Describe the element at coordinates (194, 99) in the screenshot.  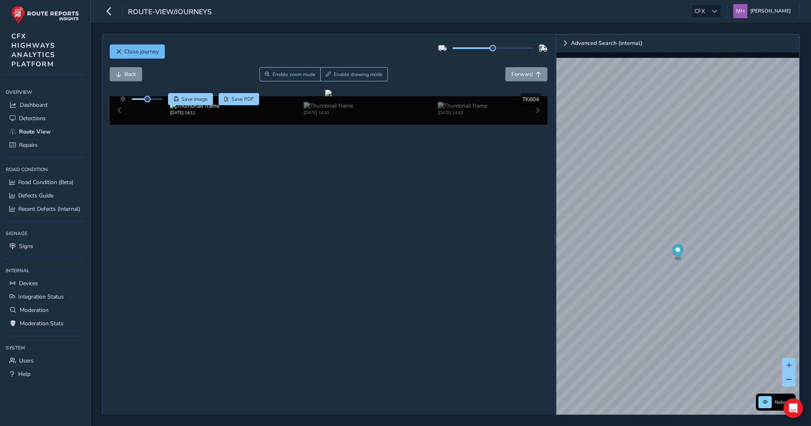
I see `span: Save image` at that location.